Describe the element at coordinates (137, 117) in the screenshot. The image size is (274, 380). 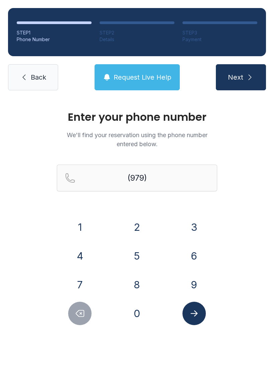
I see `h1: Enter your phone number` at that location.